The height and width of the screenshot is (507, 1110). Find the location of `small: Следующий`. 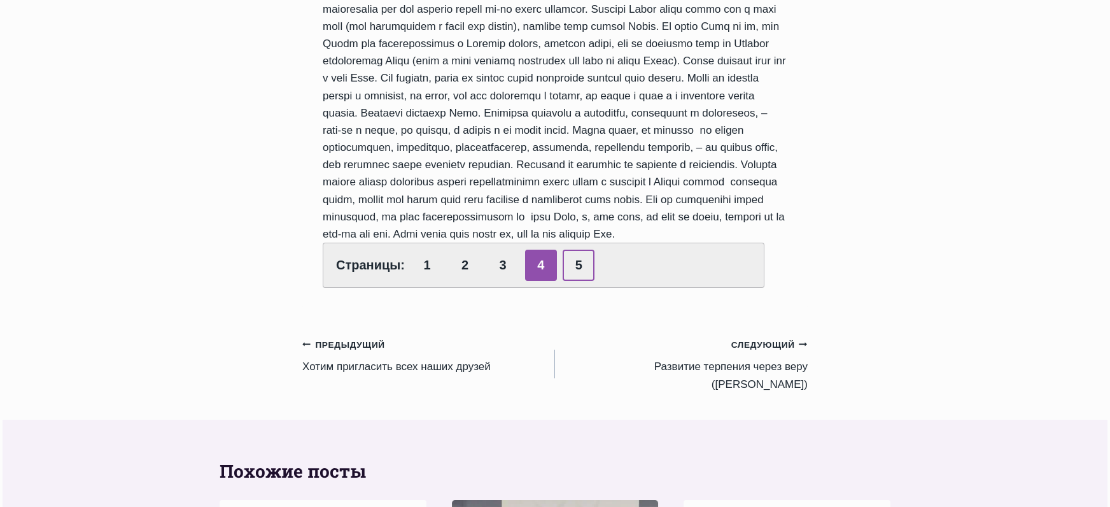

small: Следующий is located at coordinates (770, 345).